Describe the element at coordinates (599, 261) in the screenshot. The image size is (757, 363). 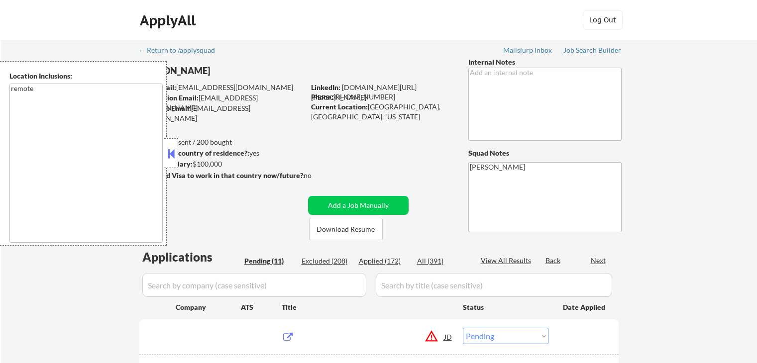
I see `div: Next` at that location.